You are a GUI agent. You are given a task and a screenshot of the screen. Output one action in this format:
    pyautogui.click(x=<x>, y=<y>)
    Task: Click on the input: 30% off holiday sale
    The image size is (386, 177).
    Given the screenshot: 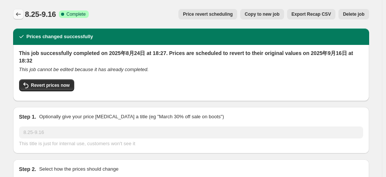 What is the action you would take?
    pyautogui.click(x=191, y=133)
    